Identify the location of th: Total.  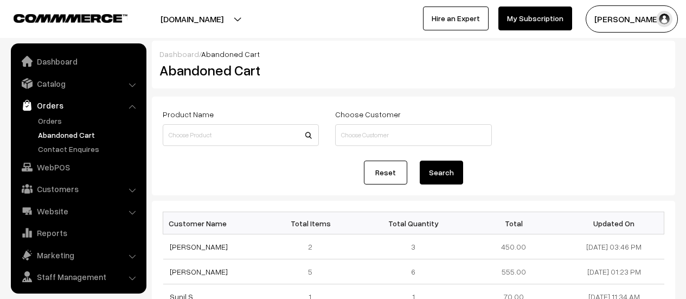
(514, 223).